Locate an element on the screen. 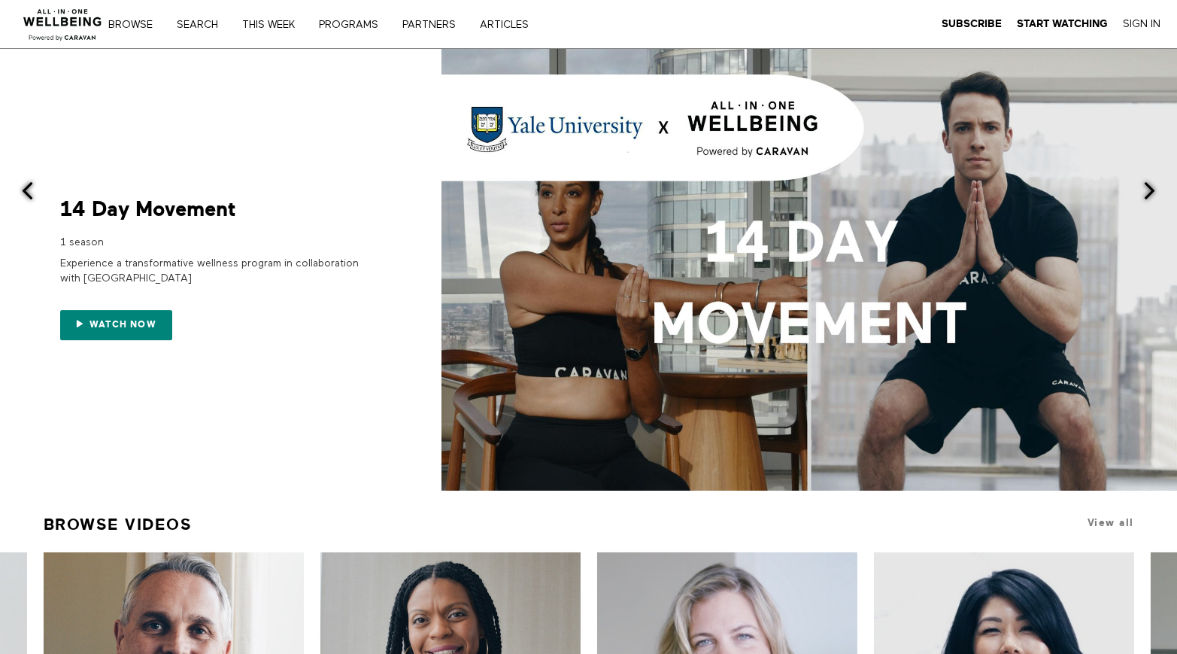  a: Browse is located at coordinates (135, 25).